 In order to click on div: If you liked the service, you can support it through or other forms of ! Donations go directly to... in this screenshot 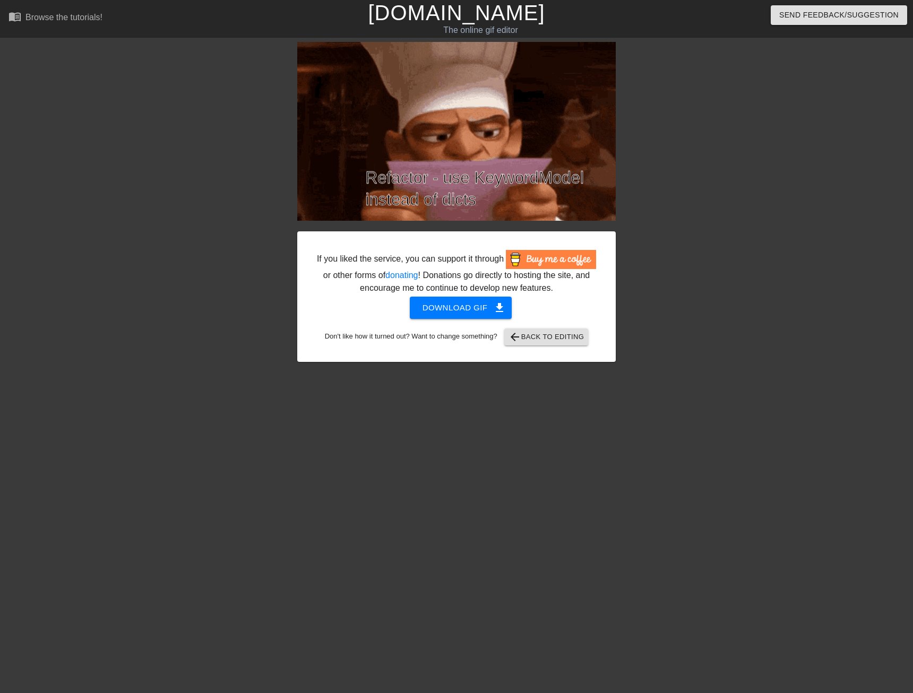, I will do `click(456, 272)`.